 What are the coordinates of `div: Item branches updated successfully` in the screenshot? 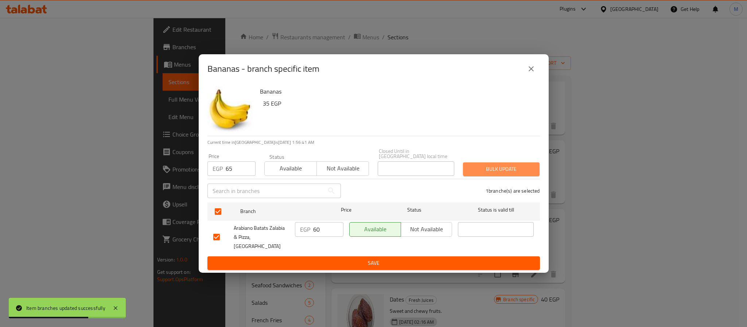 It's located at (66, 308).